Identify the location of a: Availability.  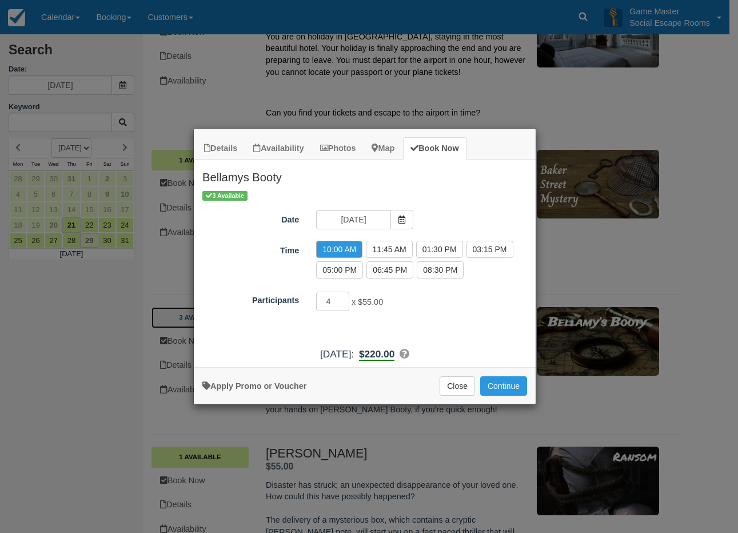
(278, 148).